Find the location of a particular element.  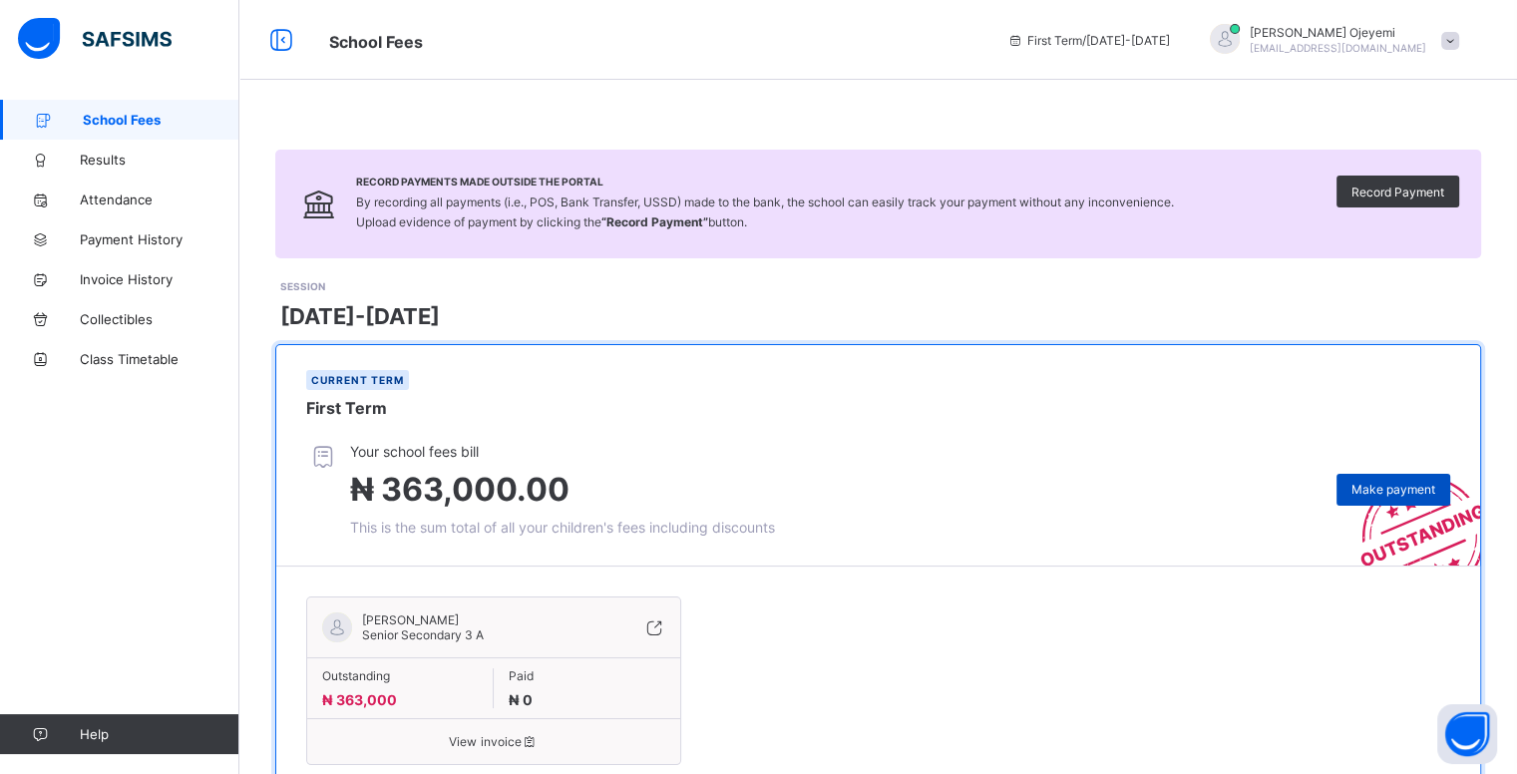

span: This is the sum total of all your children's fees including discounts is located at coordinates (563, 527).